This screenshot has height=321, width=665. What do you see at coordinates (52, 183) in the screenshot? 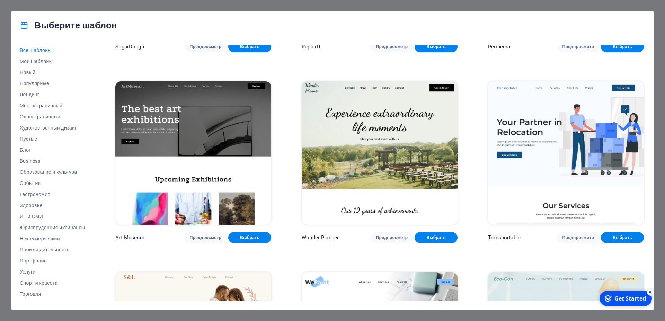
I see `button: События` at bounding box center [52, 183].